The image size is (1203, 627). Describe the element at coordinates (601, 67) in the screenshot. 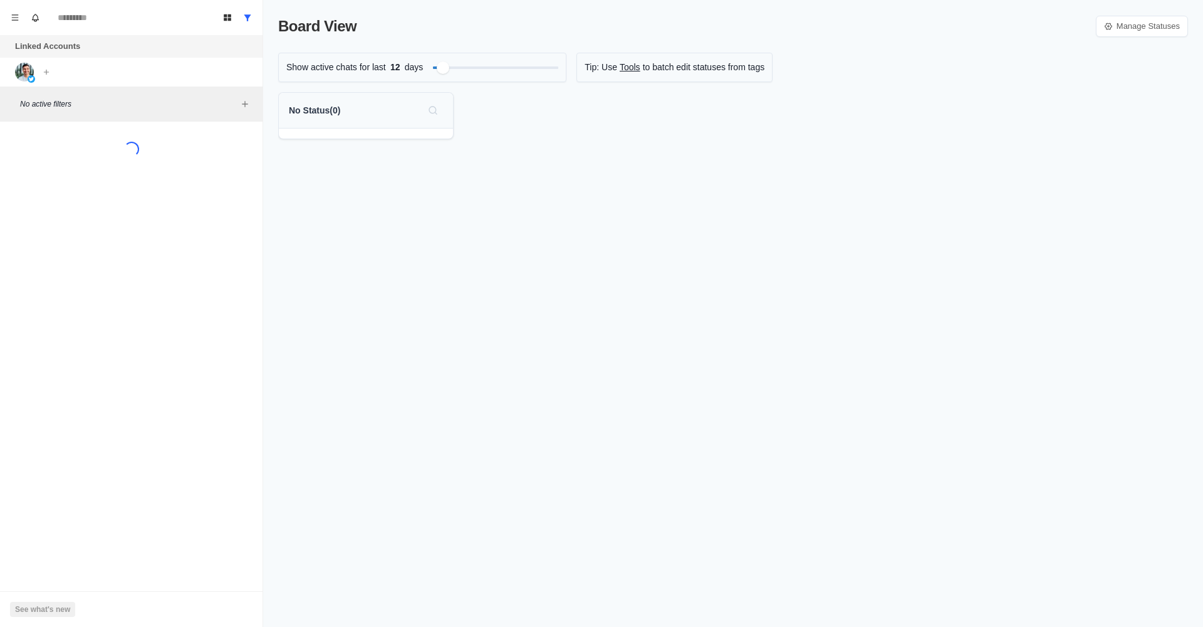

I see `p: Tip: Use` at that location.